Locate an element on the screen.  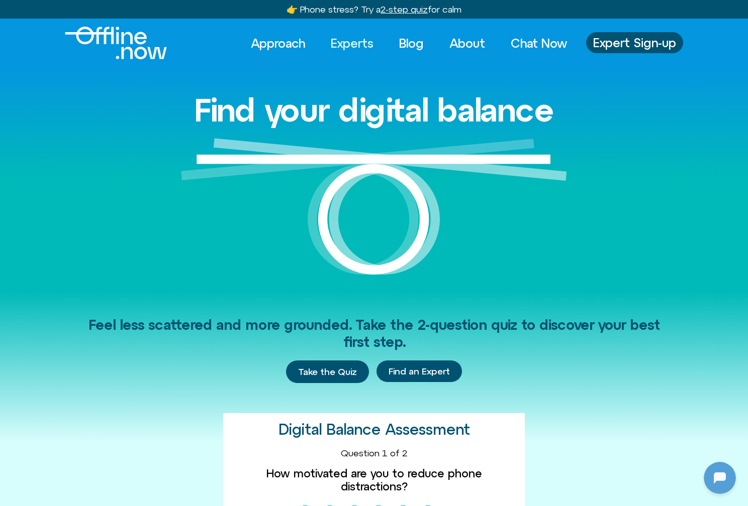
button: Expand Header Button is located at coordinates (100, 13).